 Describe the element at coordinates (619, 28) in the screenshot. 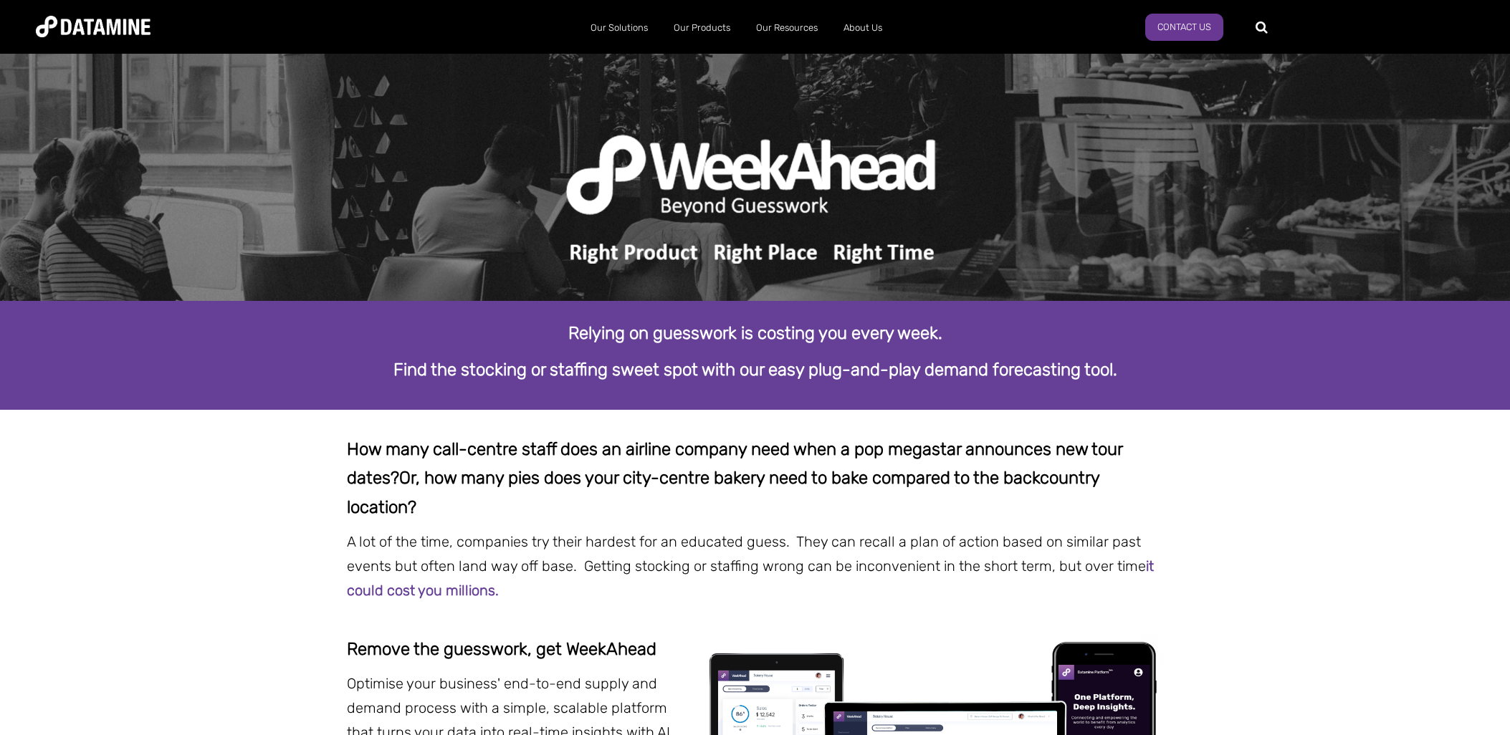

I see `a: Our Solutions` at that location.